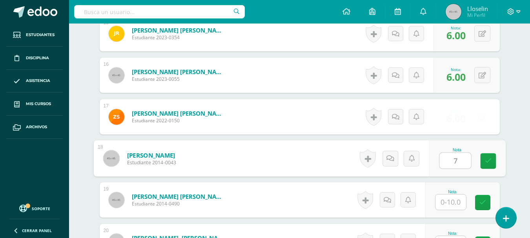 Image resolution: width=530 pixels, height=238 pixels. What do you see at coordinates (477, 9) in the screenshot?
I see `span: Lloselin` at bounding box center [477, 9].